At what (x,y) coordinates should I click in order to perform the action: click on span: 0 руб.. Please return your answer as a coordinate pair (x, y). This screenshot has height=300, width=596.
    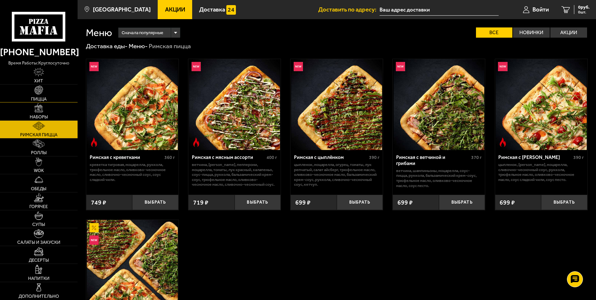
    Looking at the image, I should click on (584, 7).